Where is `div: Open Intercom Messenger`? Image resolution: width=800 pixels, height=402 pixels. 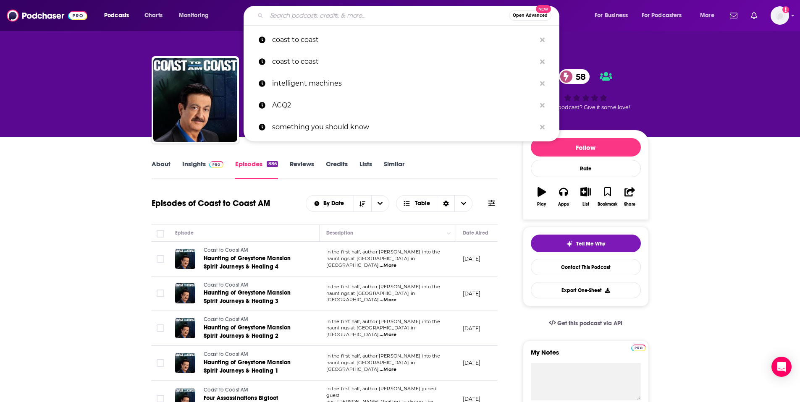 div: Open Intercom Messenger is located at coordinates (781, 367).